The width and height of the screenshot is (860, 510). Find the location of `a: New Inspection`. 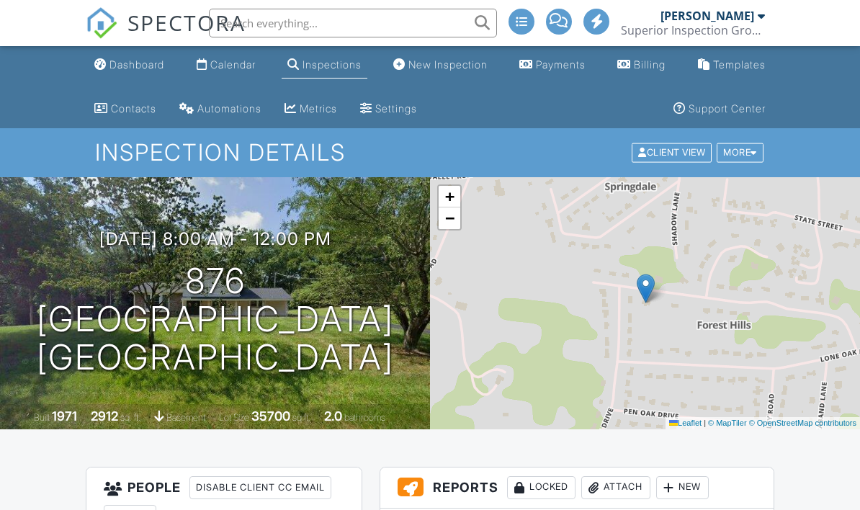

a: New Inspection is located at coordinates (440, 65).